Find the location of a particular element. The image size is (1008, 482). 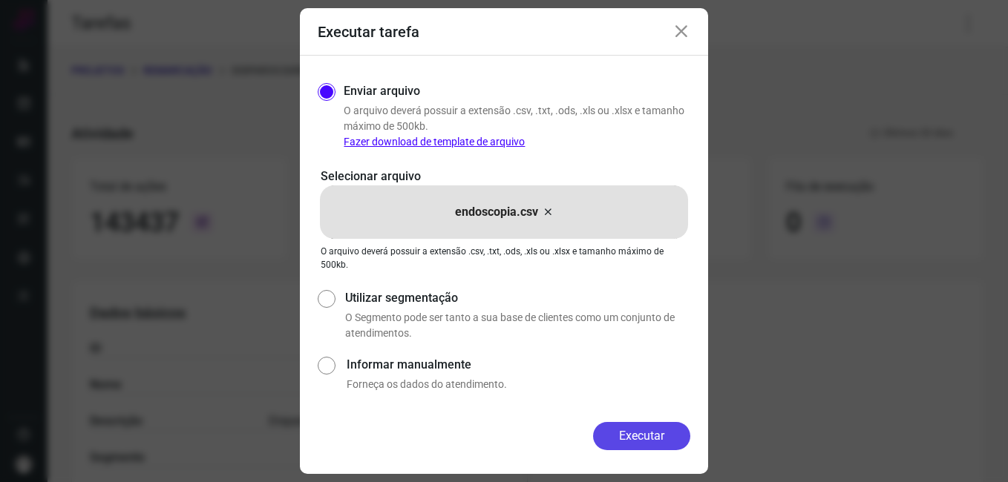

p: O Segmento pode ser tanto a sua base de clientes como um conjunto de atendimentos. is located at coordinates (517, 326).